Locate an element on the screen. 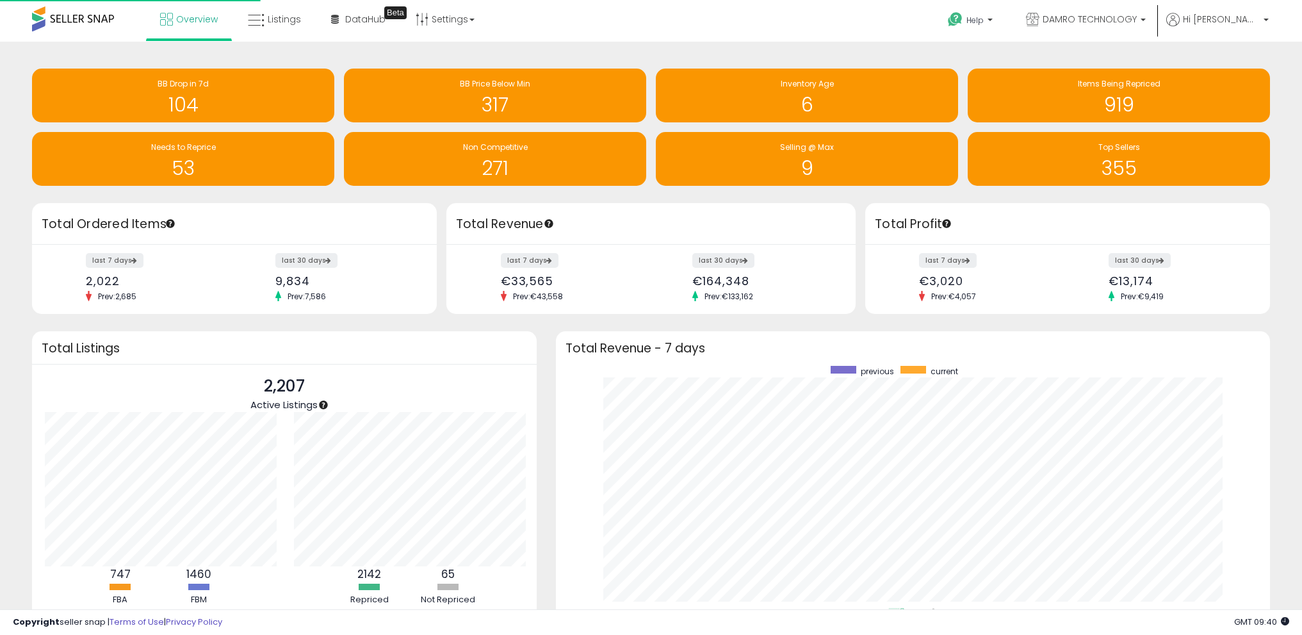 The width and height of the screenshot is (1302, 635). h1: 919 is located at coordinates (1119, 104).